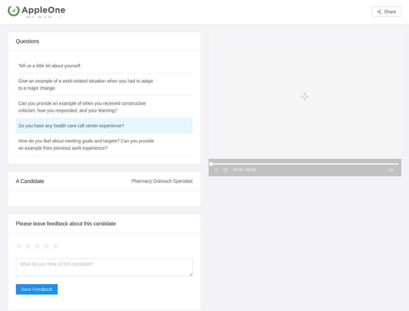  What do you see at coordinates (88, 85) in the screenshot?
I see `td: Give an example of a work-related situation when you had to adapt to a major change.` at bounding box center [88, 85].